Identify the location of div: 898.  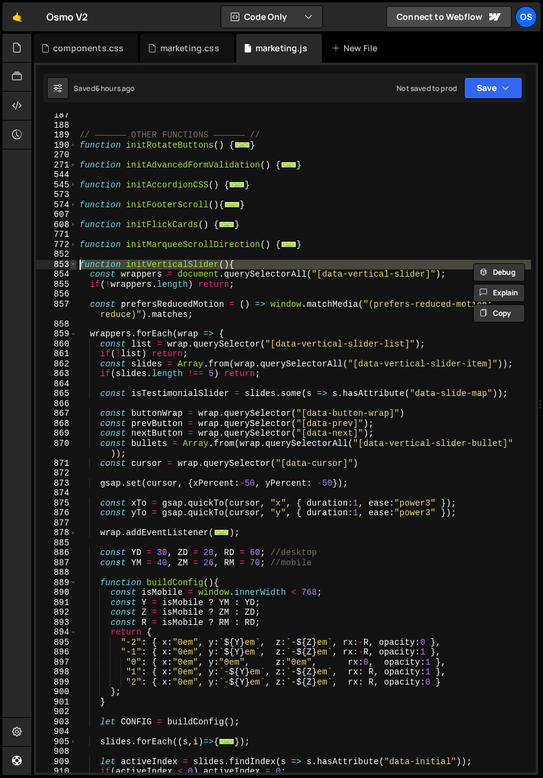
(57, 672).